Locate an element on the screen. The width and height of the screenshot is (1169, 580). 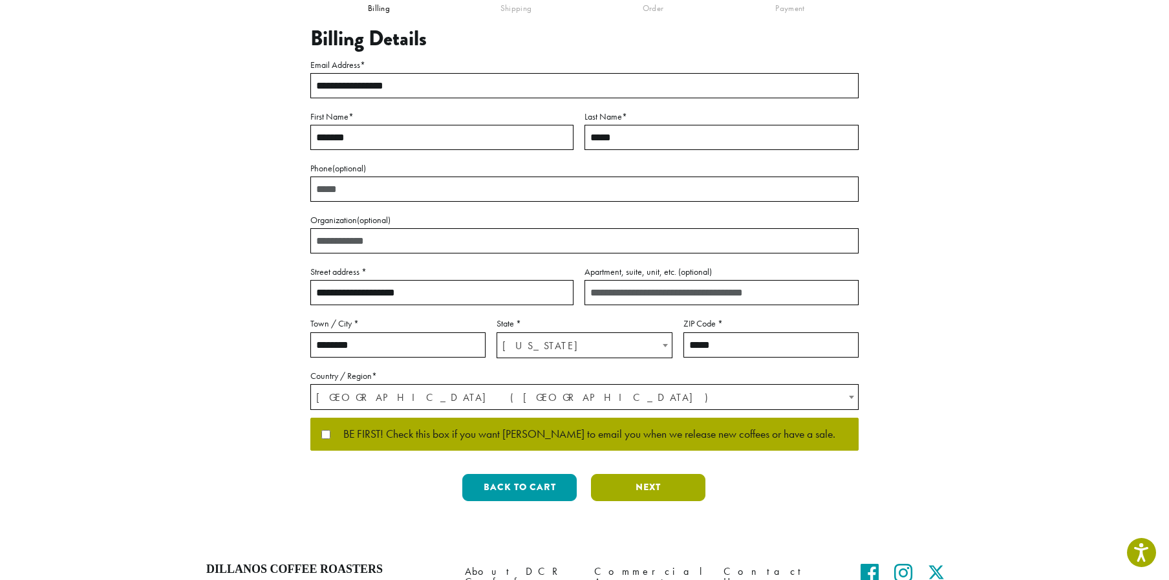
span: Country / Region is located at coordinates (585, 397).